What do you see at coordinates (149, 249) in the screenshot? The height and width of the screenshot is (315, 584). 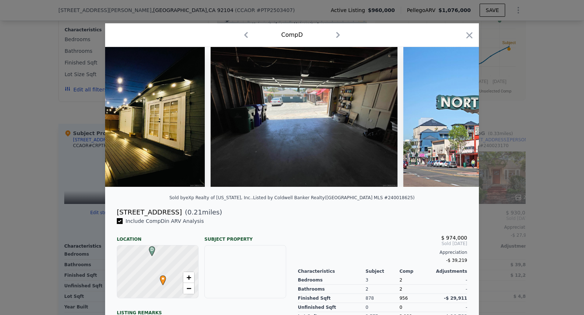 I see `div: D` at bounding box center [149, 249].